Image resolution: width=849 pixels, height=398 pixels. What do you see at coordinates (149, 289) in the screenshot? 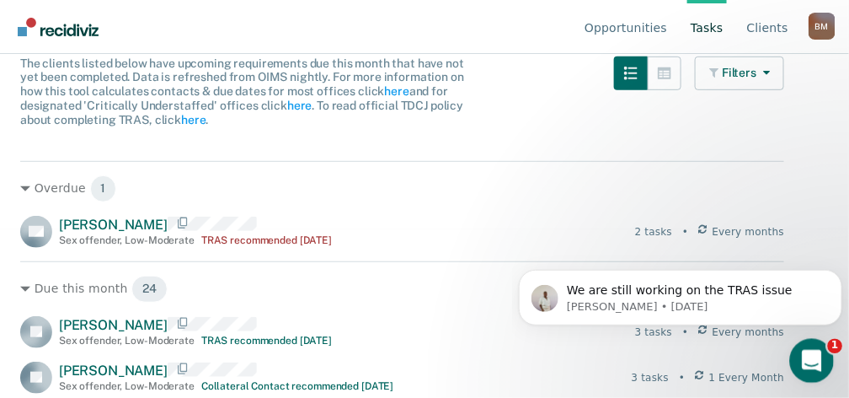
I see `span: 24` at bounding box center [149, 289].